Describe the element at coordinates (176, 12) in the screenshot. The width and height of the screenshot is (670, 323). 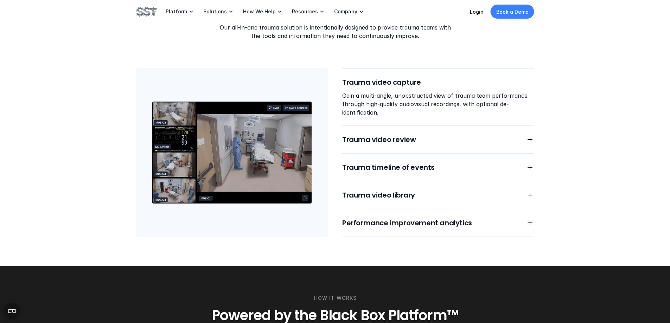
I see `p: Platform` at that location.